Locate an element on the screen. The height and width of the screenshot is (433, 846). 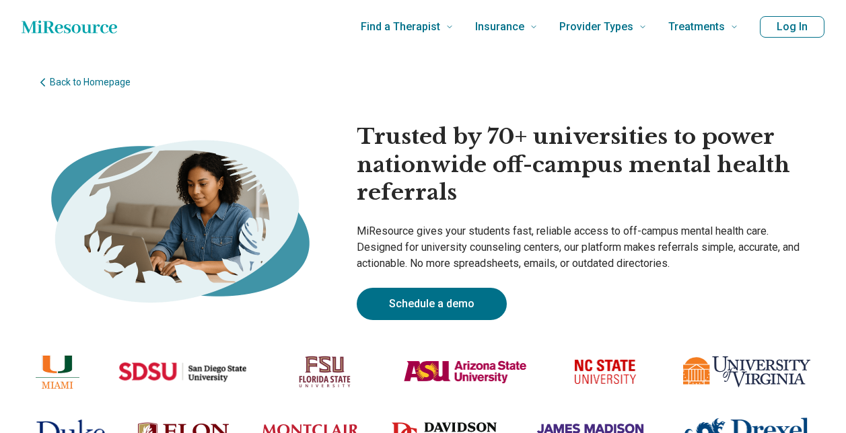
a: Back to Homepage is located at coordinates (423, 82).